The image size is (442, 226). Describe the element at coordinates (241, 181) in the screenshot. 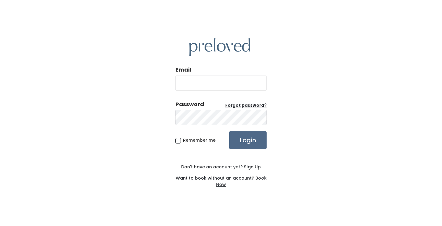

I see `a: Book Now` at that location.